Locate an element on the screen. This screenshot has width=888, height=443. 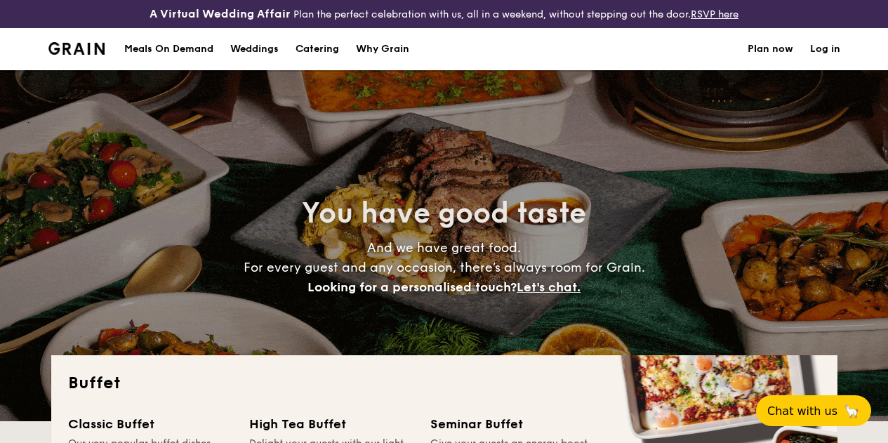
a: Meals On Demand is located at coordinates (168, 49).